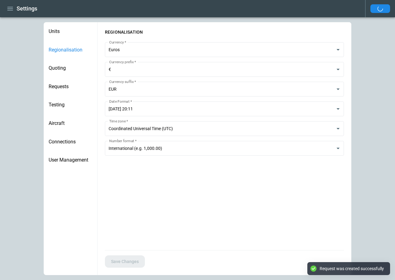  I want to click on span: Connections, so click(71, 142).